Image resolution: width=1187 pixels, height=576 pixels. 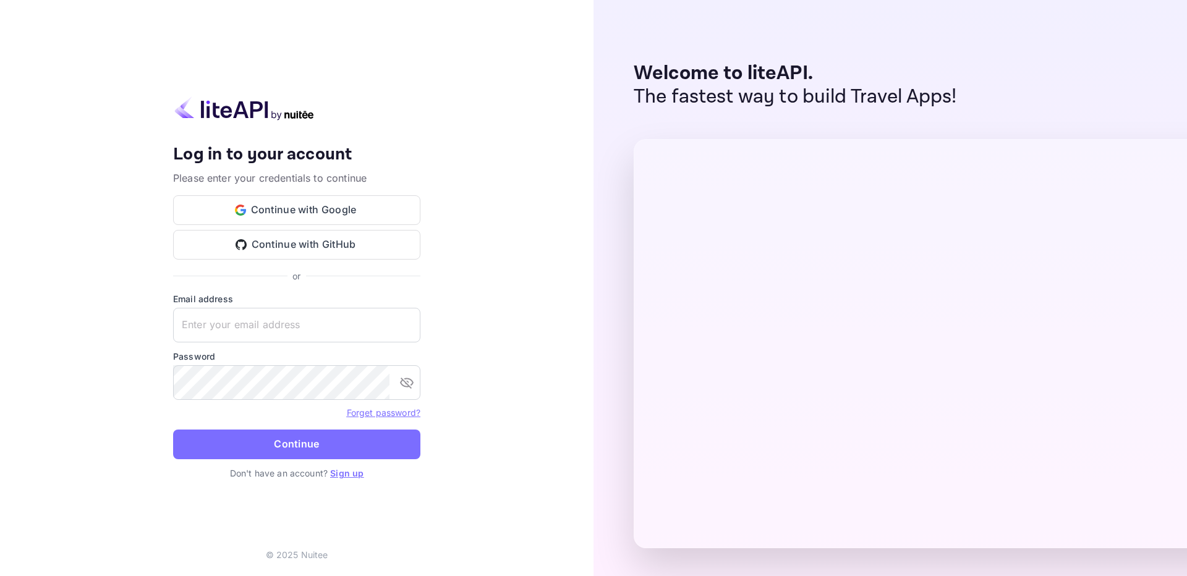 What do you see at coordinates (297, 473) in the screenshot?
I see `p: Don't have an account?` at bounding box center [297, 473].